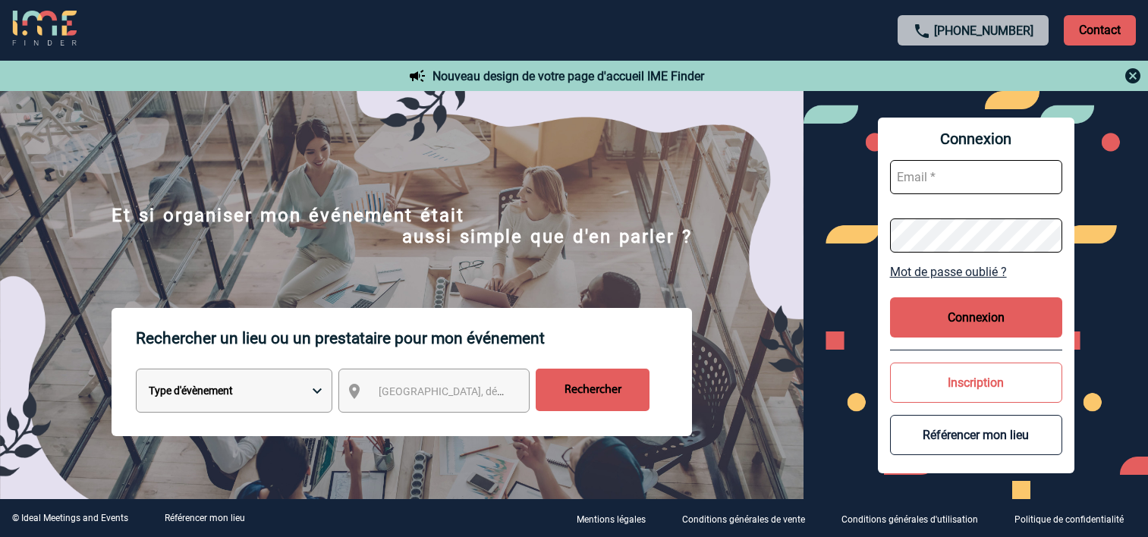  Describe the element at coordinates (1076, 518) in the screenshot. I see `a: Politique de confidentialité` at that location.